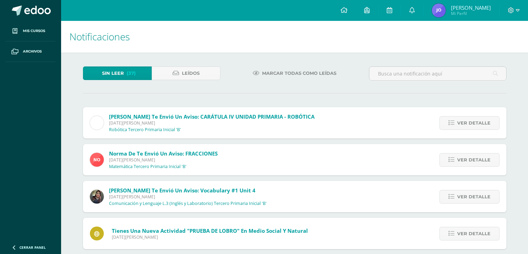  I want to click on a: Leídos, so click(186, 73).